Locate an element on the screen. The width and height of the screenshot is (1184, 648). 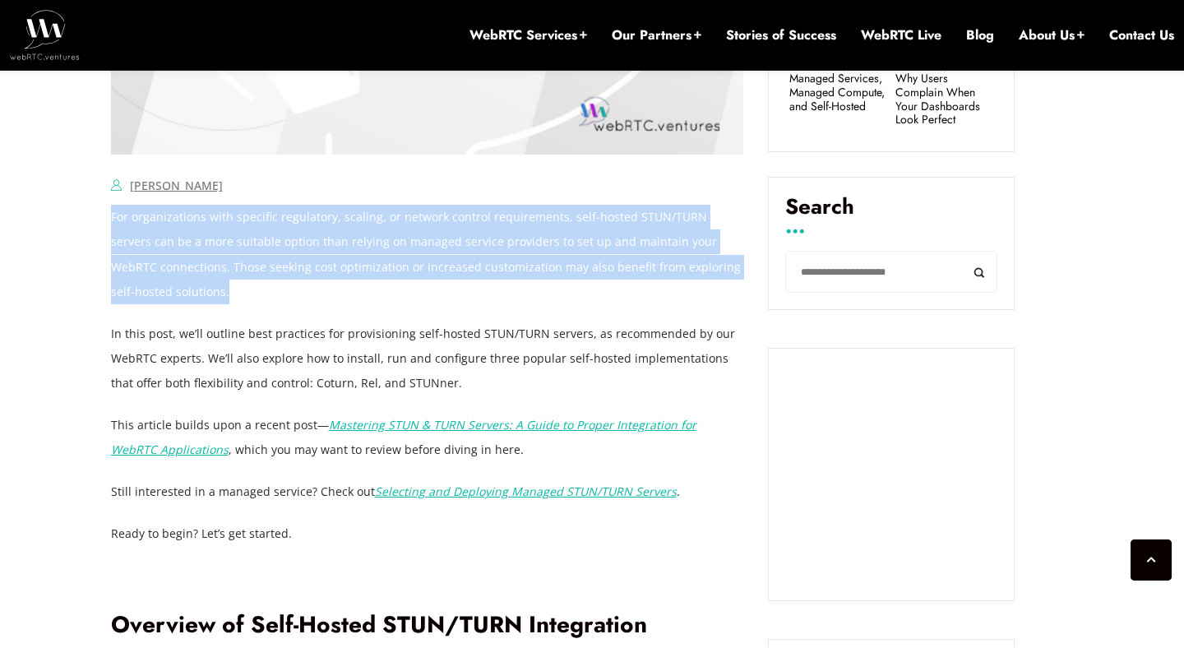
a: Mastering STUN & TURN Servers: A Guide to Proper Integration for WebRTC Applications is located at coordinates (404, 436).